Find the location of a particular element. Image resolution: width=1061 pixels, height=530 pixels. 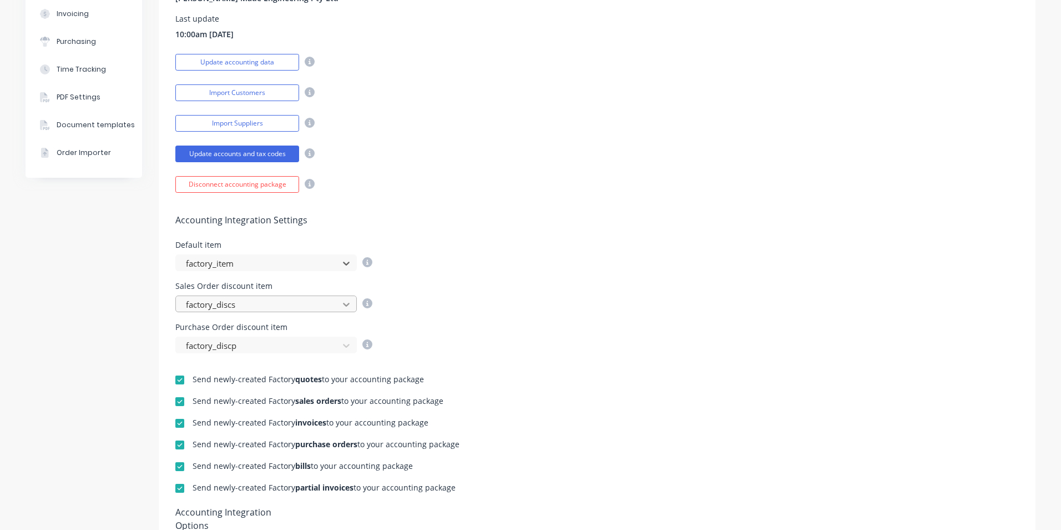

div: PDF Settings is located at coordinates (78, 97).